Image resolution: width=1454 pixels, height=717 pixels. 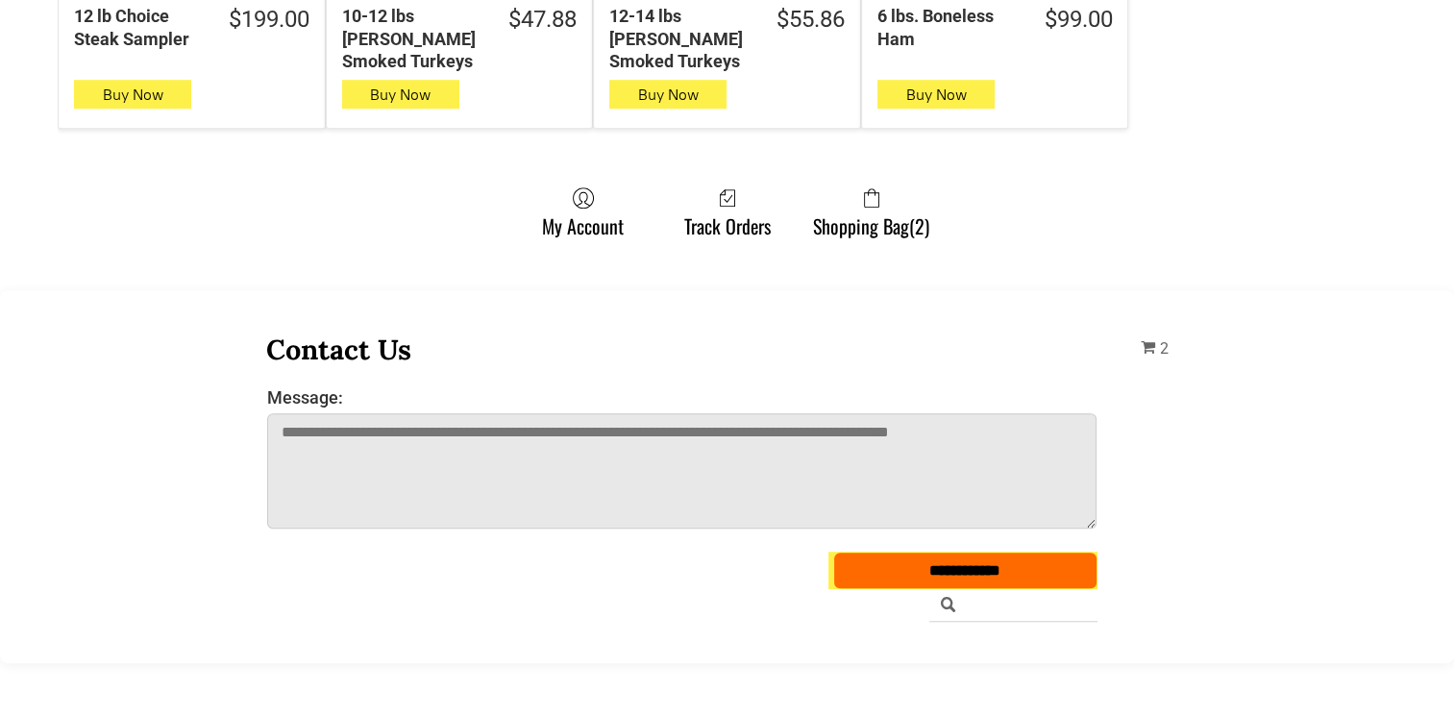 What do you see at coordinates (727, 211) in the screenshot?
I see `a: Track Orders` at bounding box center [727, 211].